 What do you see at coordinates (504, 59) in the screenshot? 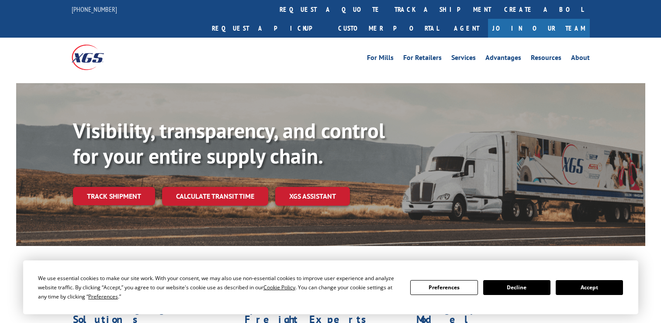
I see `a: Advantages` at bounding box center [504, 59].